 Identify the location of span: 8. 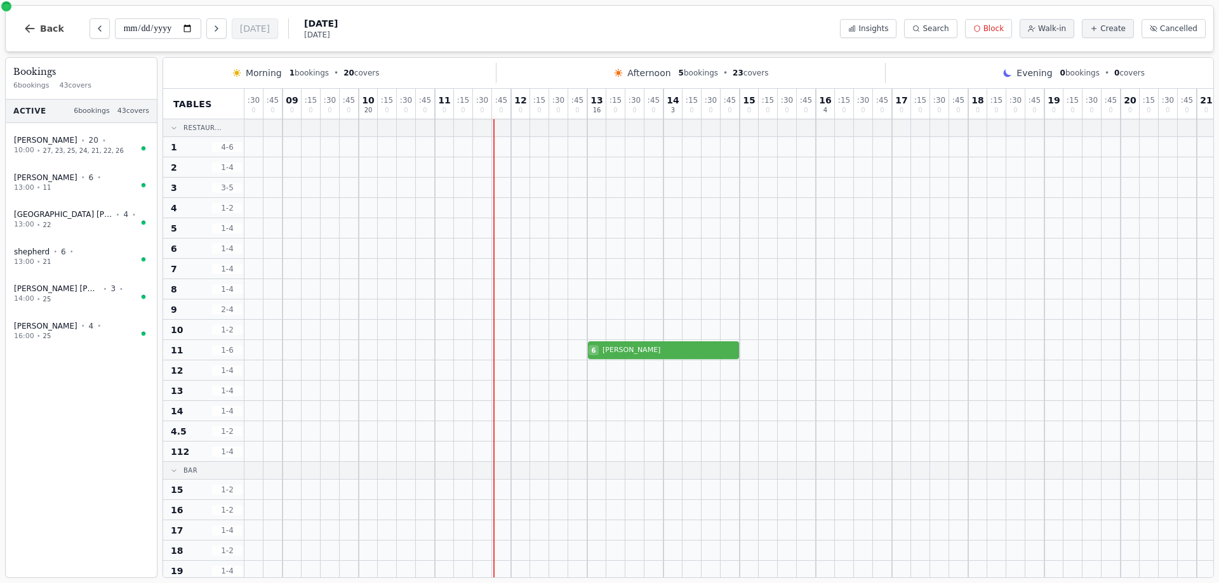
(174, 289).